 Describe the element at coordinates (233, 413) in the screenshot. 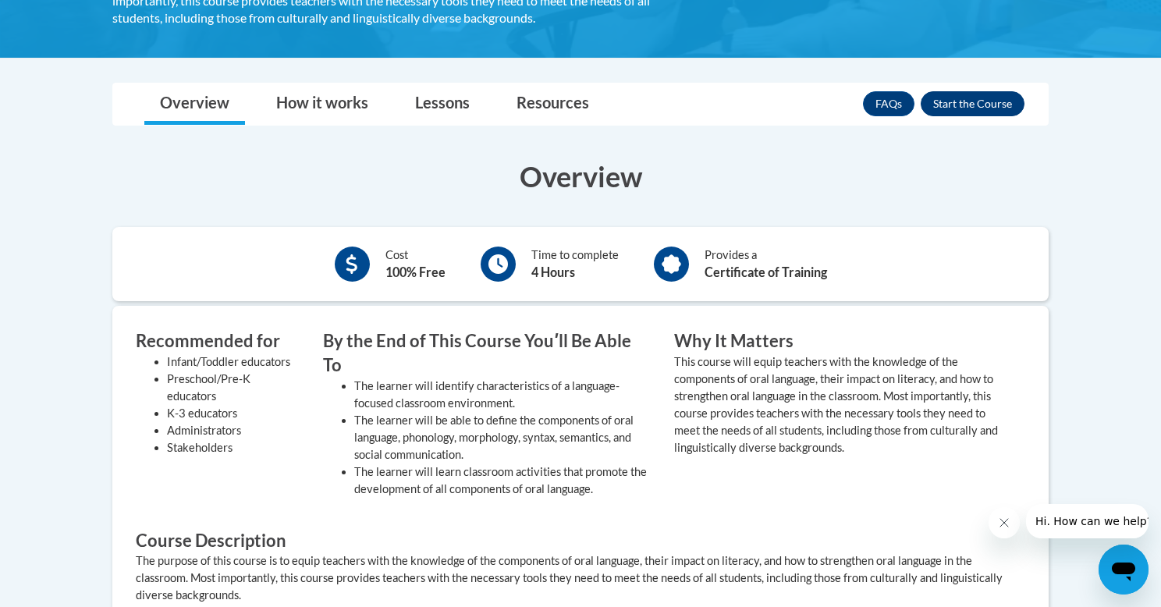

I see `li: K-3 educators` at that location.